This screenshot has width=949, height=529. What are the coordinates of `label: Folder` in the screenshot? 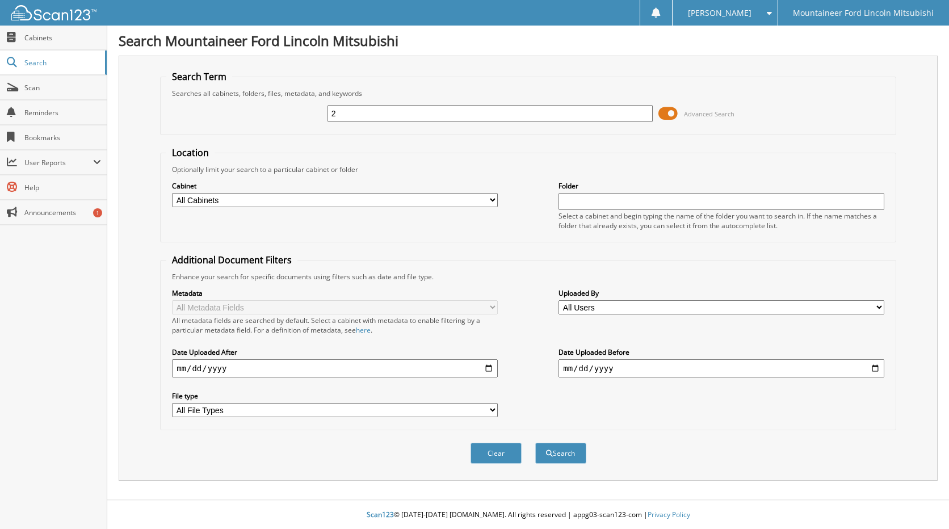 It's located at (722, 186).